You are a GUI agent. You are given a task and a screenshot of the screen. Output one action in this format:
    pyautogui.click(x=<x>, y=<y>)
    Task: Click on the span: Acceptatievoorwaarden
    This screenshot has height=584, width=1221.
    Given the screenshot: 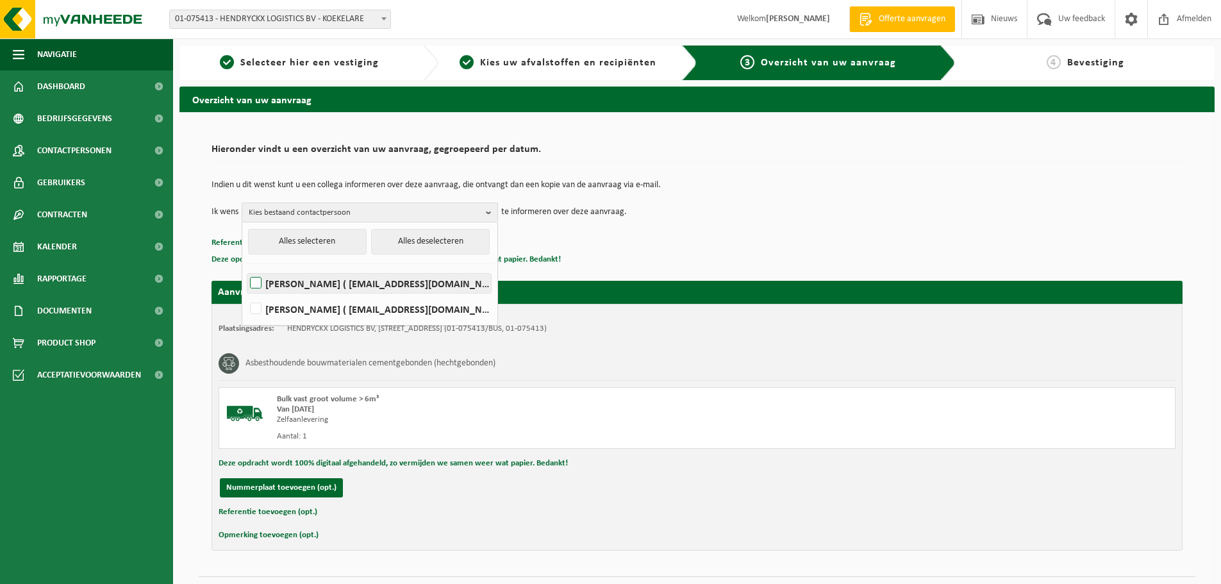 What is the action you would take?
    pyautogui.click(x=89, y=375)
    